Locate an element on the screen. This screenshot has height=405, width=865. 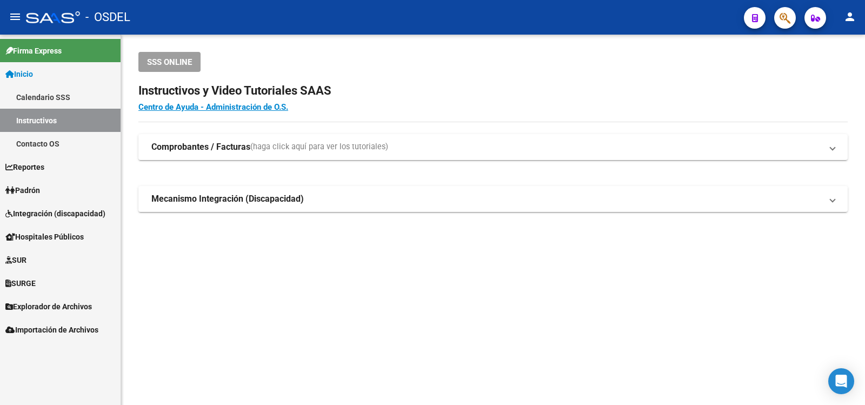
mat-icon: person is located at coordinates (850, 17).